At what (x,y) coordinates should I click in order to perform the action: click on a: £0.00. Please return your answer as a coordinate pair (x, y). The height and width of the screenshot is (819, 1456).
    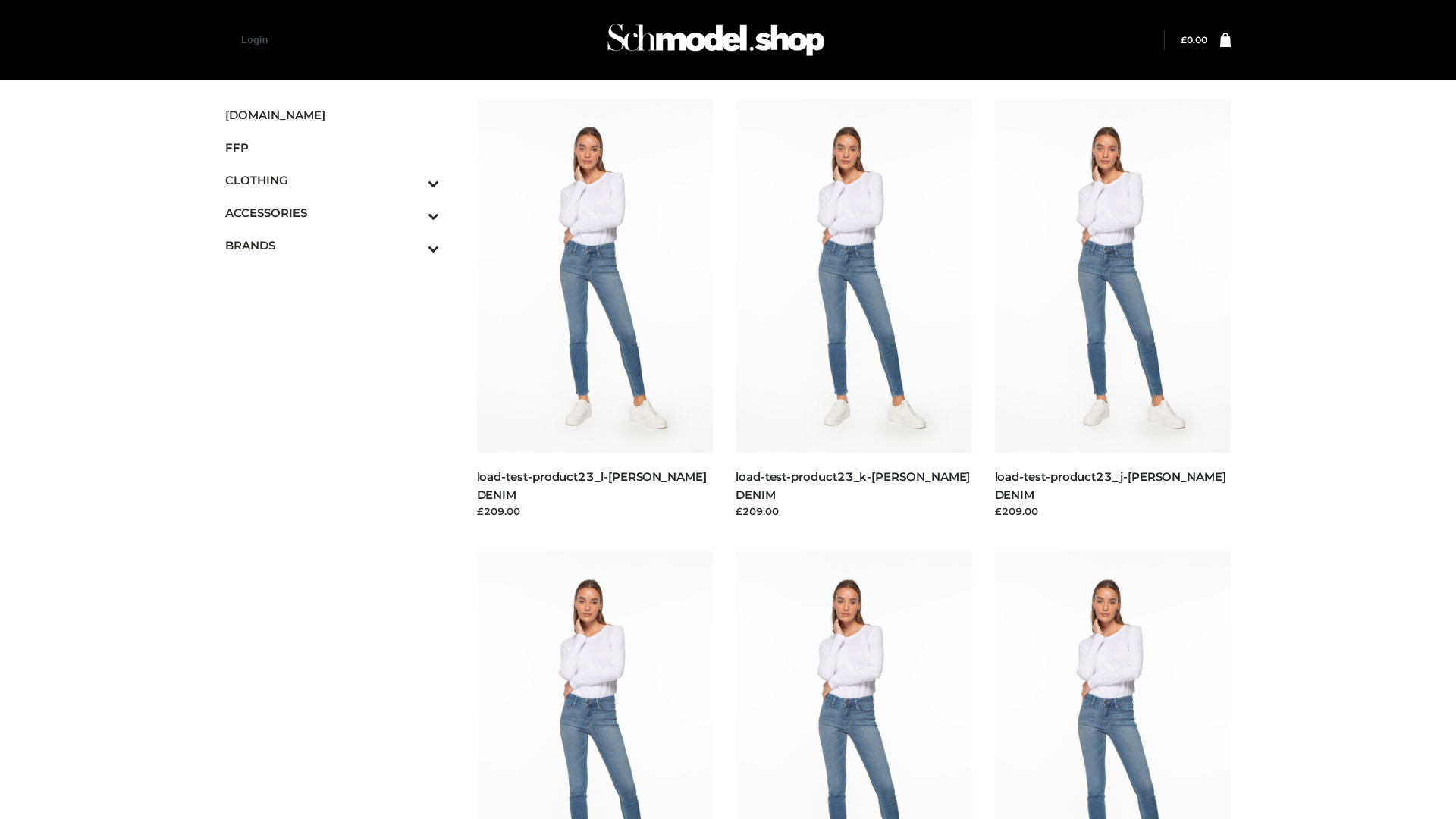
    Looking at the image, I should click on (1194, 40).